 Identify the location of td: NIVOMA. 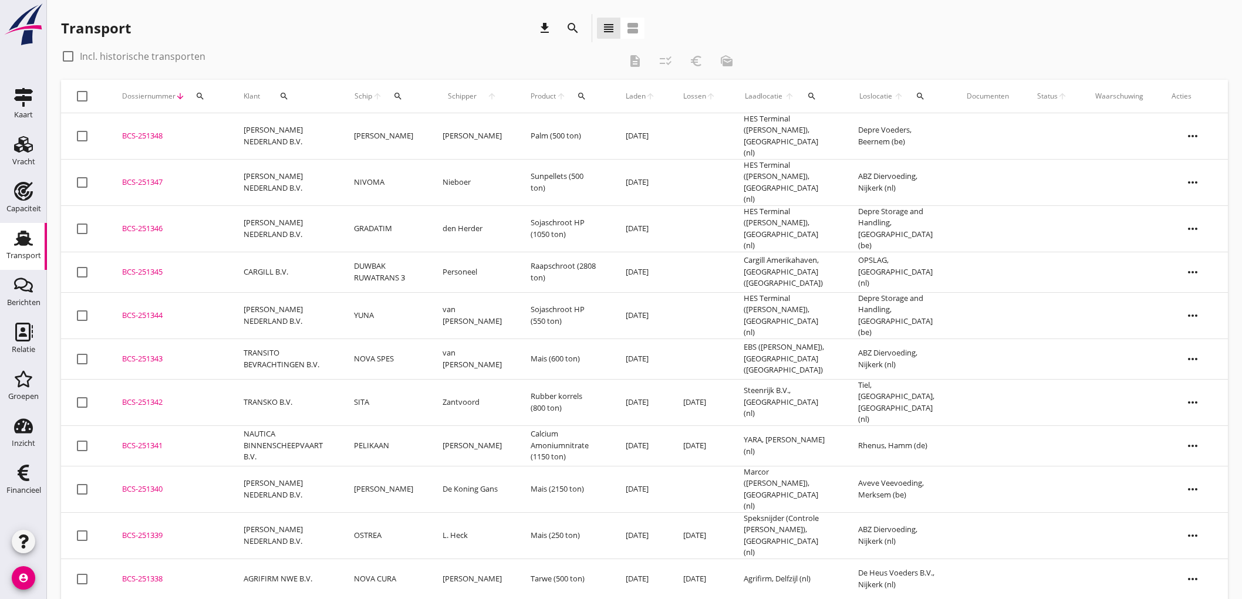
(384, 182).